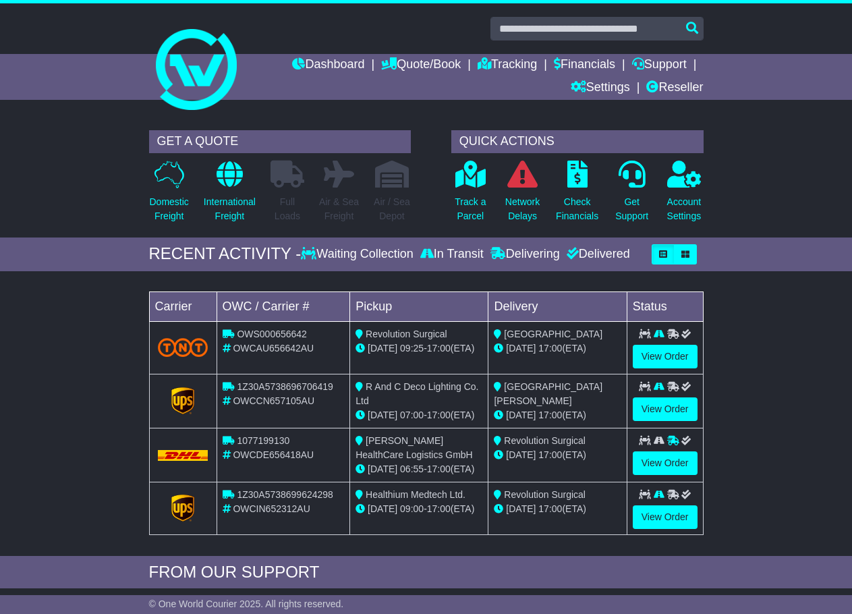 The width and height of the screenshot is (852, 614). Describe the element at coordinates (419, 306) in the screenshot. I see `td: Pickup` at that location.